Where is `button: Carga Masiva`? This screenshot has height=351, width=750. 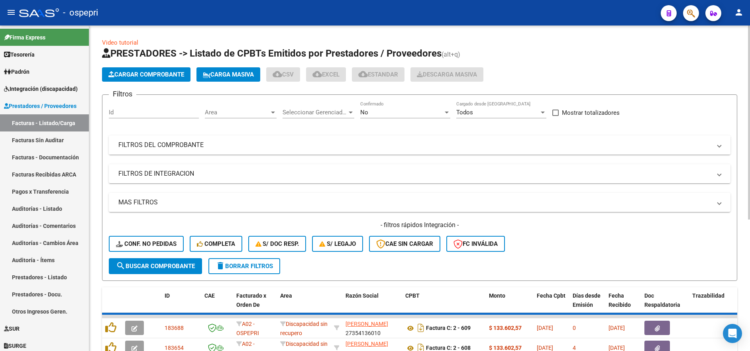 button: Carga Masiva is located at coordinates (228, 75).